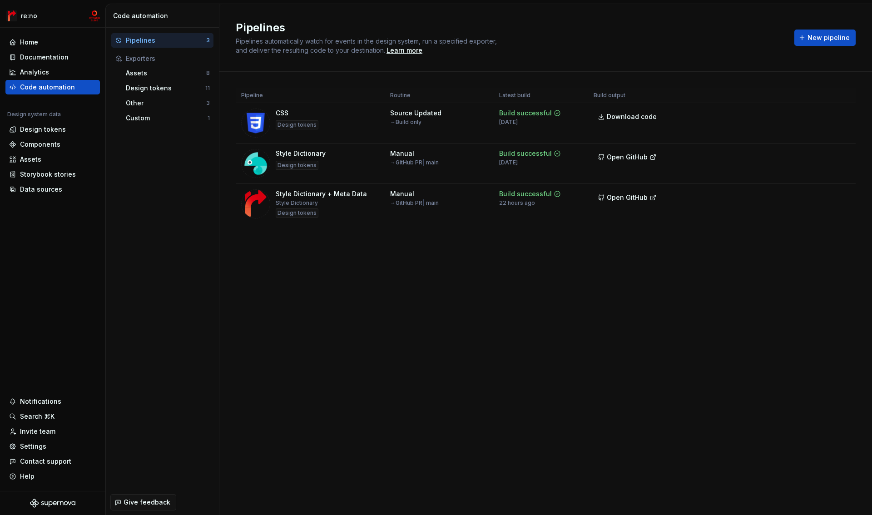 The width and height of the screenshot is (872, 515). I want to click on div: 11, so click(208, 88).